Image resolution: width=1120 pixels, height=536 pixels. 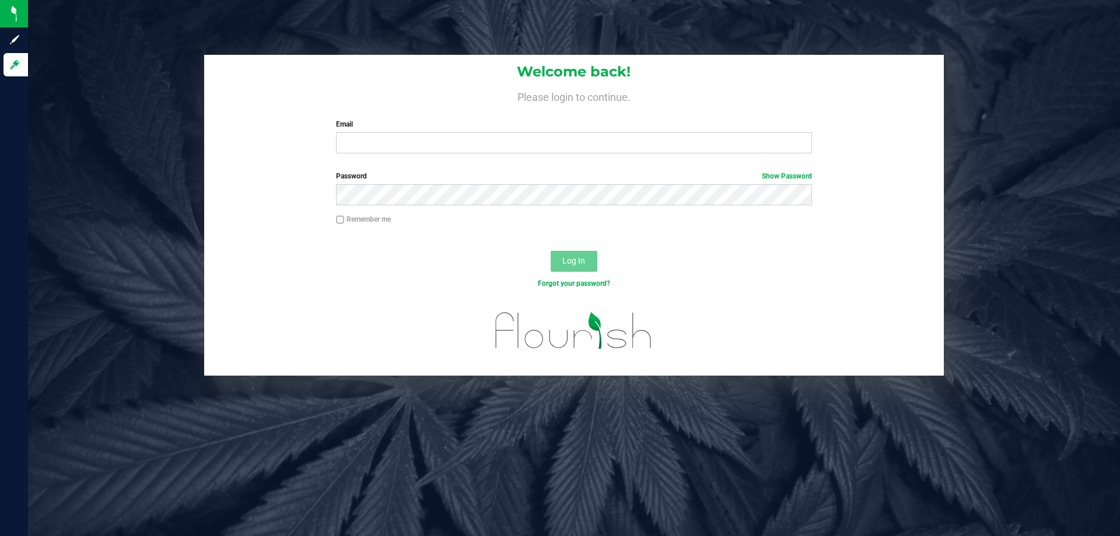 I want to click on h4: Please login to continue., so click(x=574, y=96).